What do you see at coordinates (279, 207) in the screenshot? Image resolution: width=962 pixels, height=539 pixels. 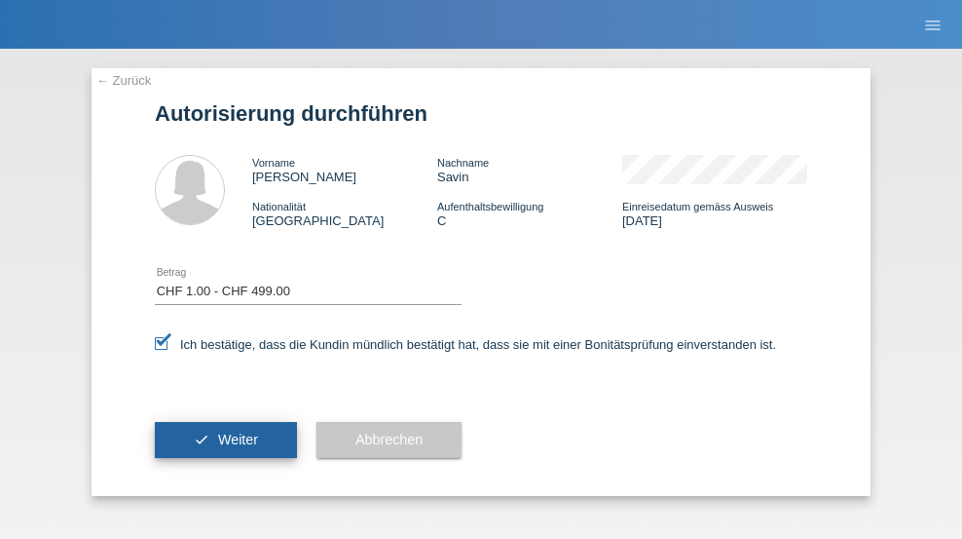 I see `span: Nationalität` at bounding box center [279, 207].